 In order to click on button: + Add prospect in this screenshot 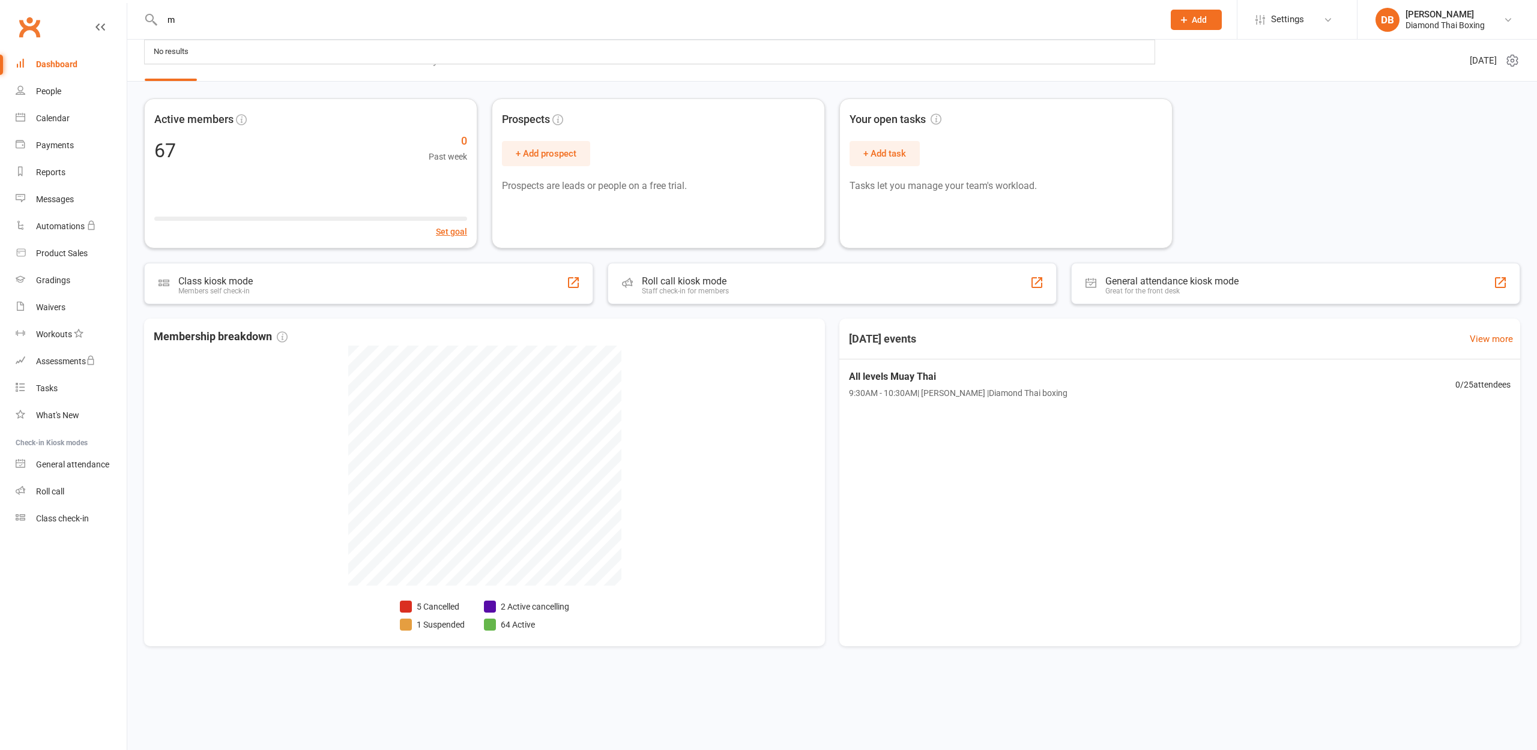, I will do `click(546, 154)`.